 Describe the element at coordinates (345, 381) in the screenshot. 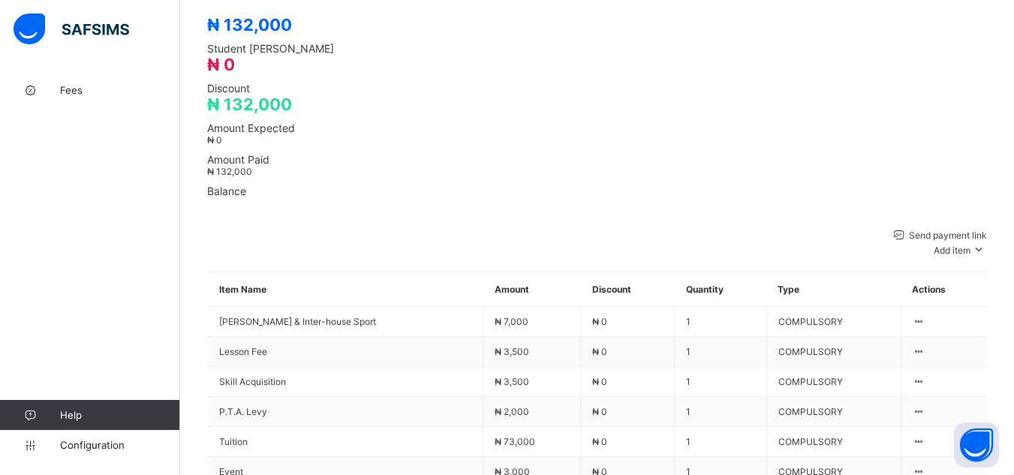

I see `span: Skill Acquisition` at that location.